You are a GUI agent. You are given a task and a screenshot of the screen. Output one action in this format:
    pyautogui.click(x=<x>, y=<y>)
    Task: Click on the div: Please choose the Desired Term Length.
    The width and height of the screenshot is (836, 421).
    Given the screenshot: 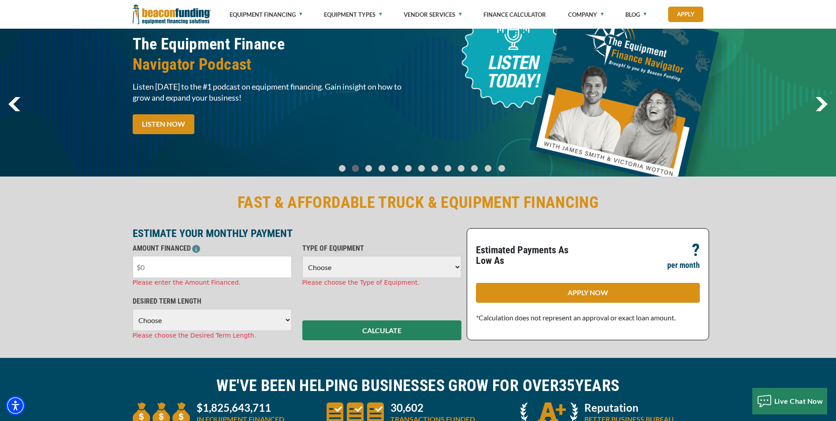 What is the action you would take?
    pyautogui.click(x=212, y=335)
    